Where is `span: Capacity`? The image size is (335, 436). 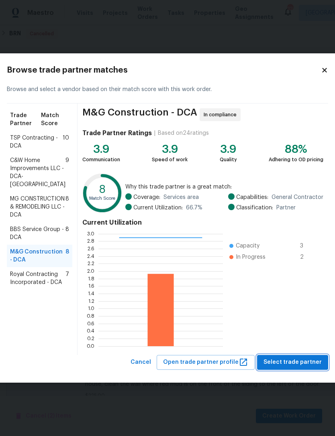
span: Capacity is located at coordinates (247, 246).